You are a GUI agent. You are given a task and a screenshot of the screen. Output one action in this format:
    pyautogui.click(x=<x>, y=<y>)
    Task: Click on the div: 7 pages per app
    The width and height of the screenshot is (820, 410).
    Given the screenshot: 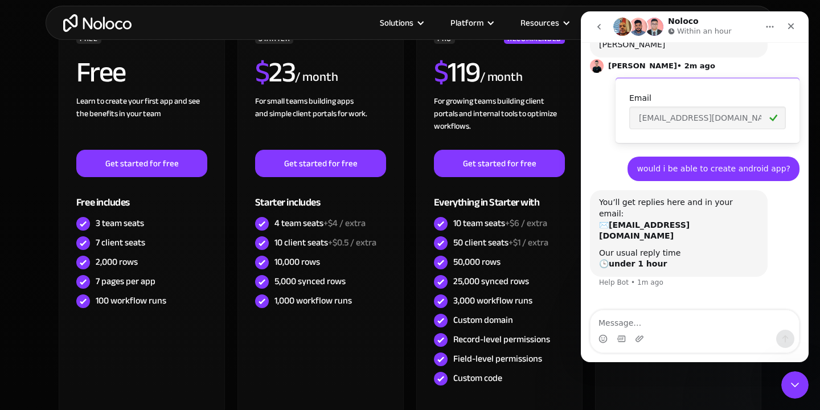 What is the action you would take?
    pyautogui.click(x=125, y=281)
    